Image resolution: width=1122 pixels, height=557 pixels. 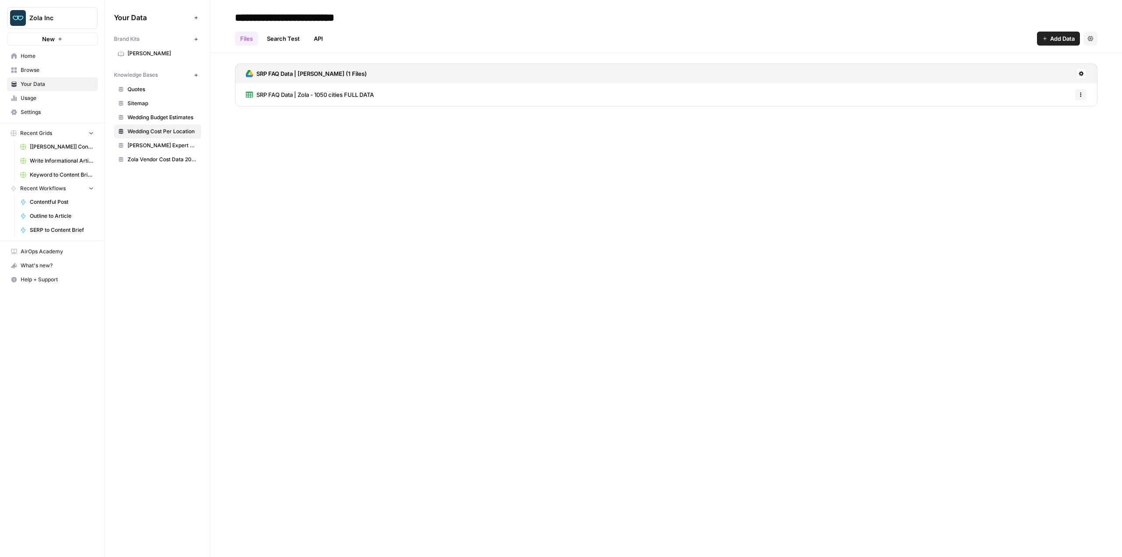 What do you see at coordinates (57, 202) in the screenshot?
I see `a: Contentful Post` at bounding box center [57, 202].